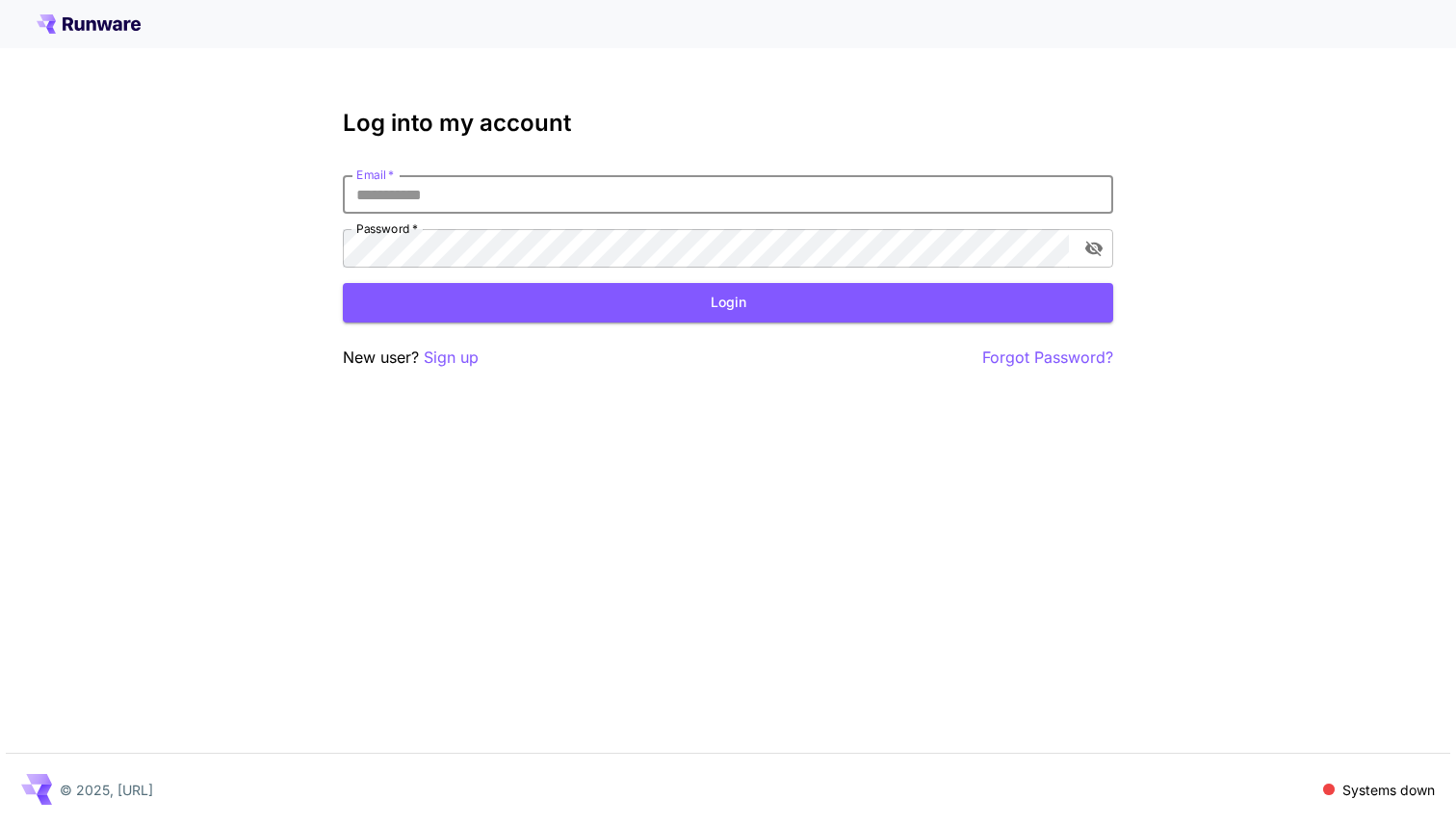  What do you see at coordinates (728, 124) in the screenshot?
I see `h3: Log into my account` at bounding box center [728, 124].